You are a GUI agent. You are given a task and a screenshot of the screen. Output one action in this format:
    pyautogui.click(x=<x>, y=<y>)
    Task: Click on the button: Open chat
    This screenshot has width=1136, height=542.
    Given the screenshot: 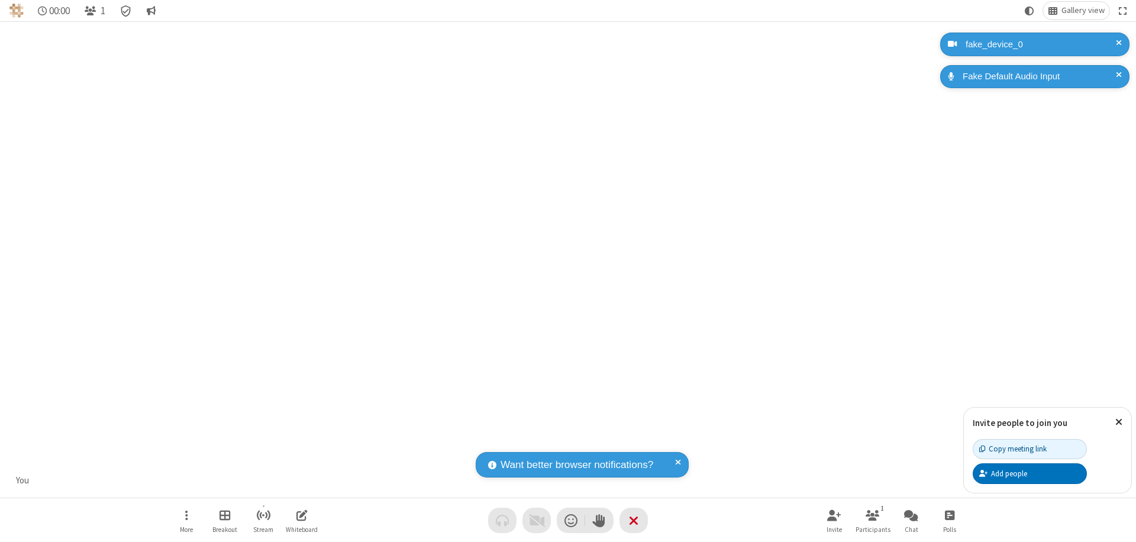 What is the action you would take?
    pyautogui.click(x=911, y=520)
    